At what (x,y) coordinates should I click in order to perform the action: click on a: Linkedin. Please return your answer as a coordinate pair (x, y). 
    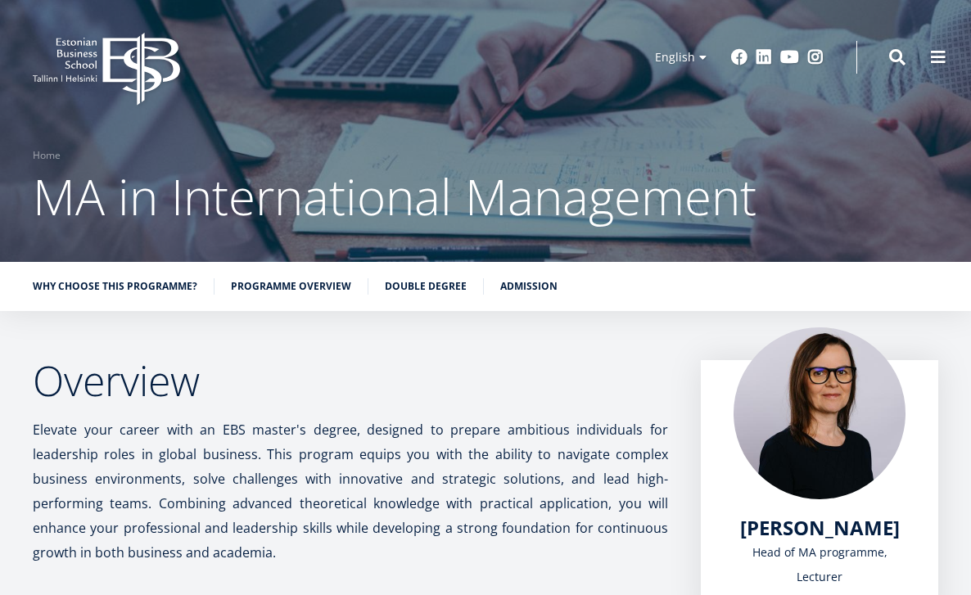
    Looking at the image, I should click on (764, 57).